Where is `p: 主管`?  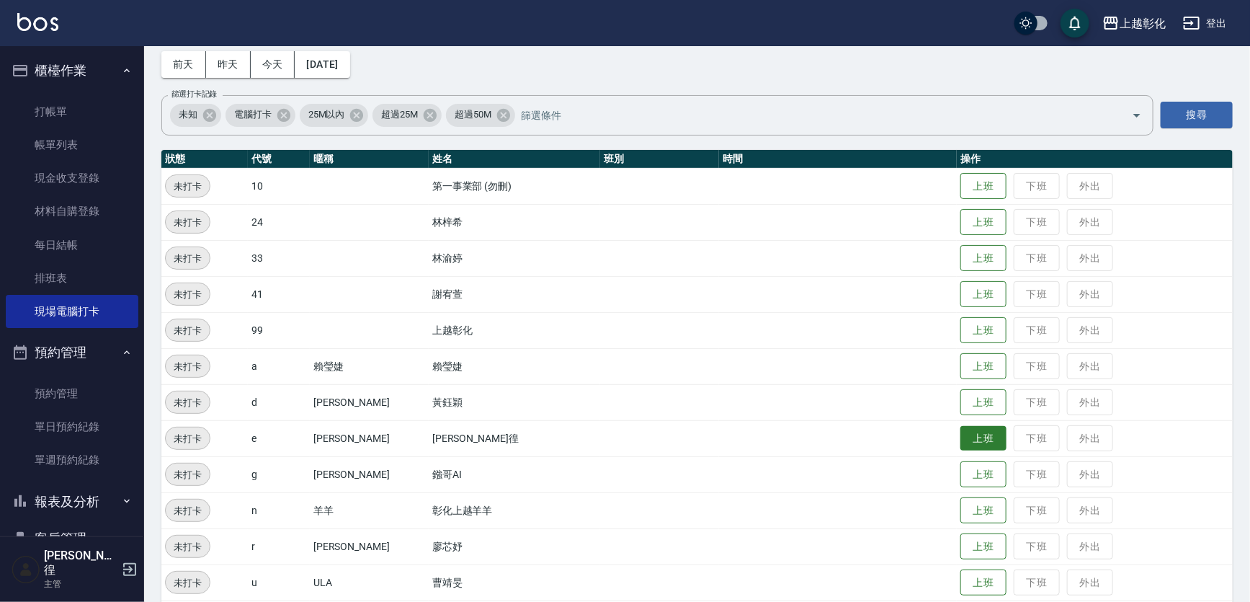 p: 主管 is located at coordinates (81, 584).